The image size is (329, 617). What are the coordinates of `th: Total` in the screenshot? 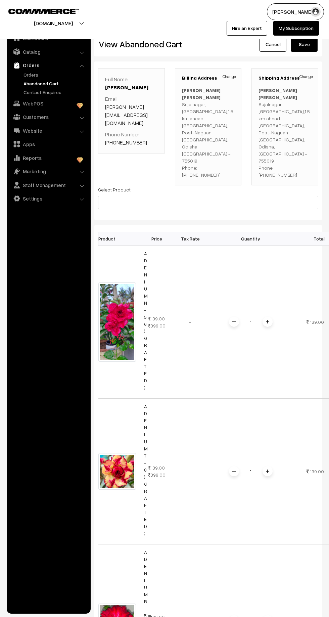 It's located at (312, 239).